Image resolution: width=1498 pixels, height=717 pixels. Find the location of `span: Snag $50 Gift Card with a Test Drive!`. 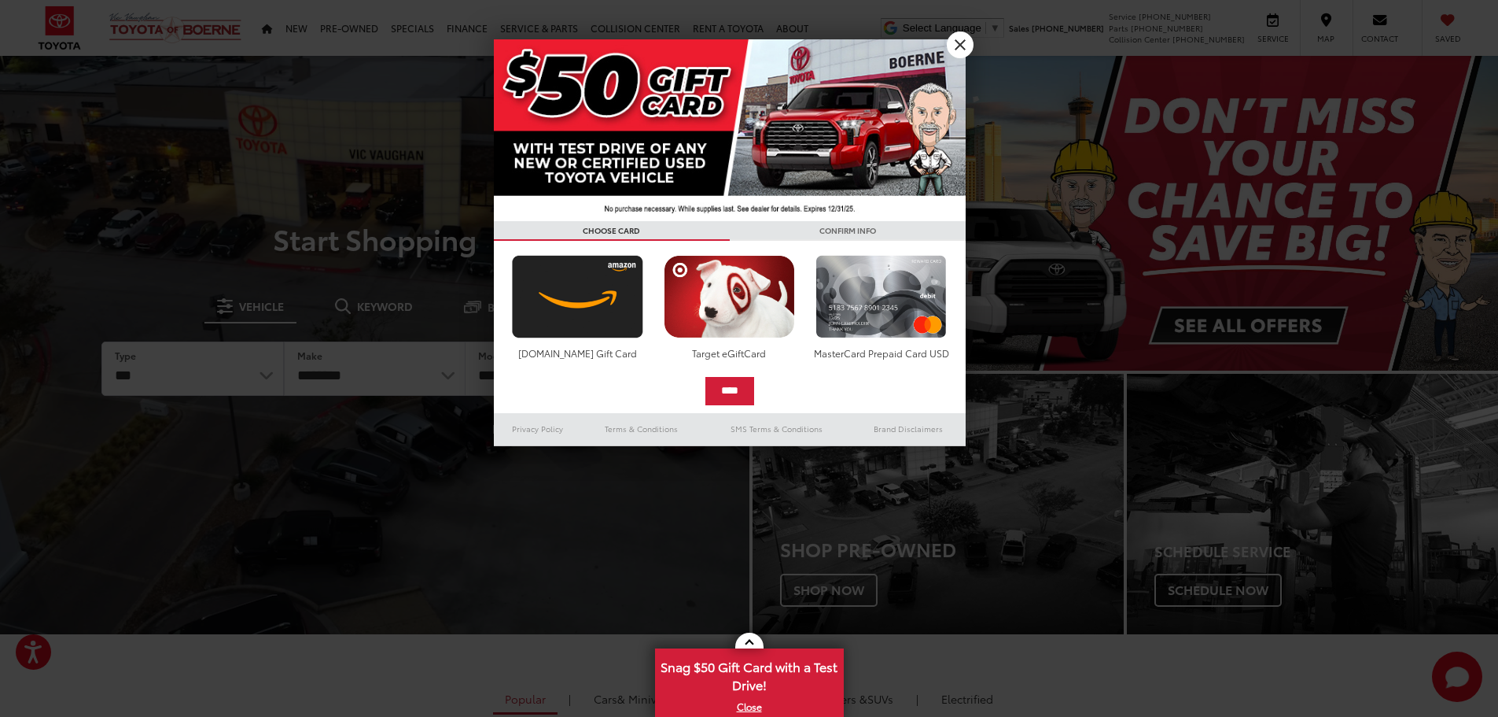

span: Snag $50 Gift Card with a Test Drive! is located at coordinates (750, 673).